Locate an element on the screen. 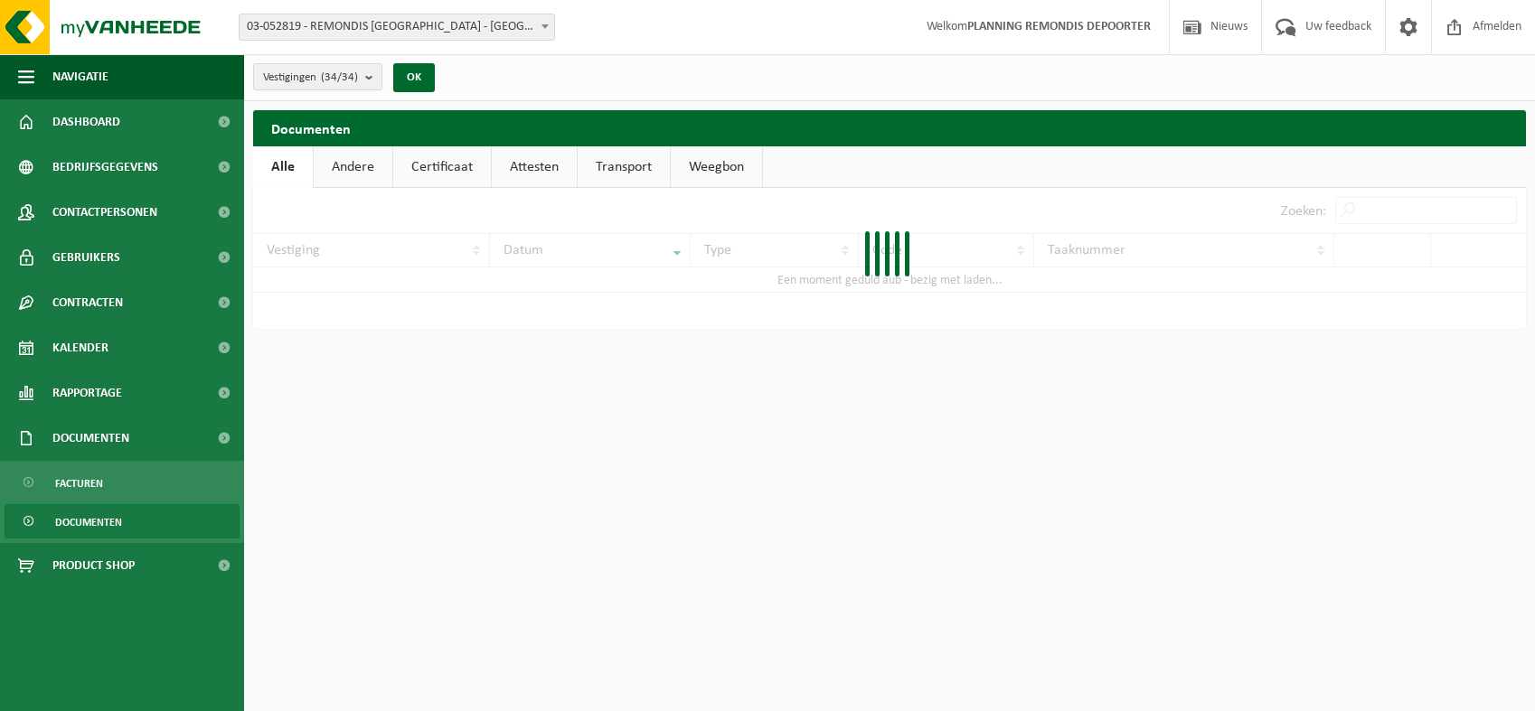 Image resolution: width=1535 pixels, height=711 pixels. button: OK is located at coordinates (414, 78).